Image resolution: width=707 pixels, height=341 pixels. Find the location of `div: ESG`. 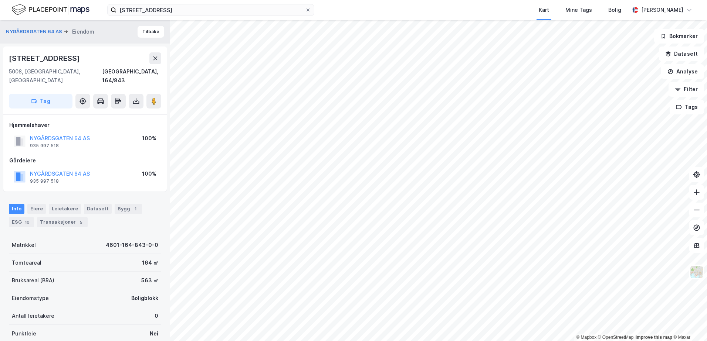

div: ESG is located at coordinates (21, 222).